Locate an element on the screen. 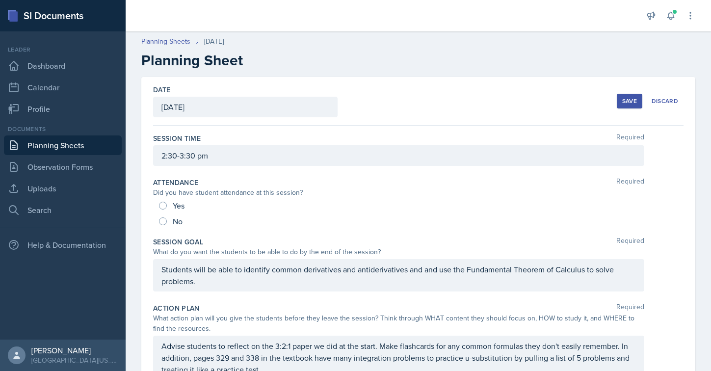 This screenshot has width=711, height=371. a: Uploads is located at coordinates (63, 188).